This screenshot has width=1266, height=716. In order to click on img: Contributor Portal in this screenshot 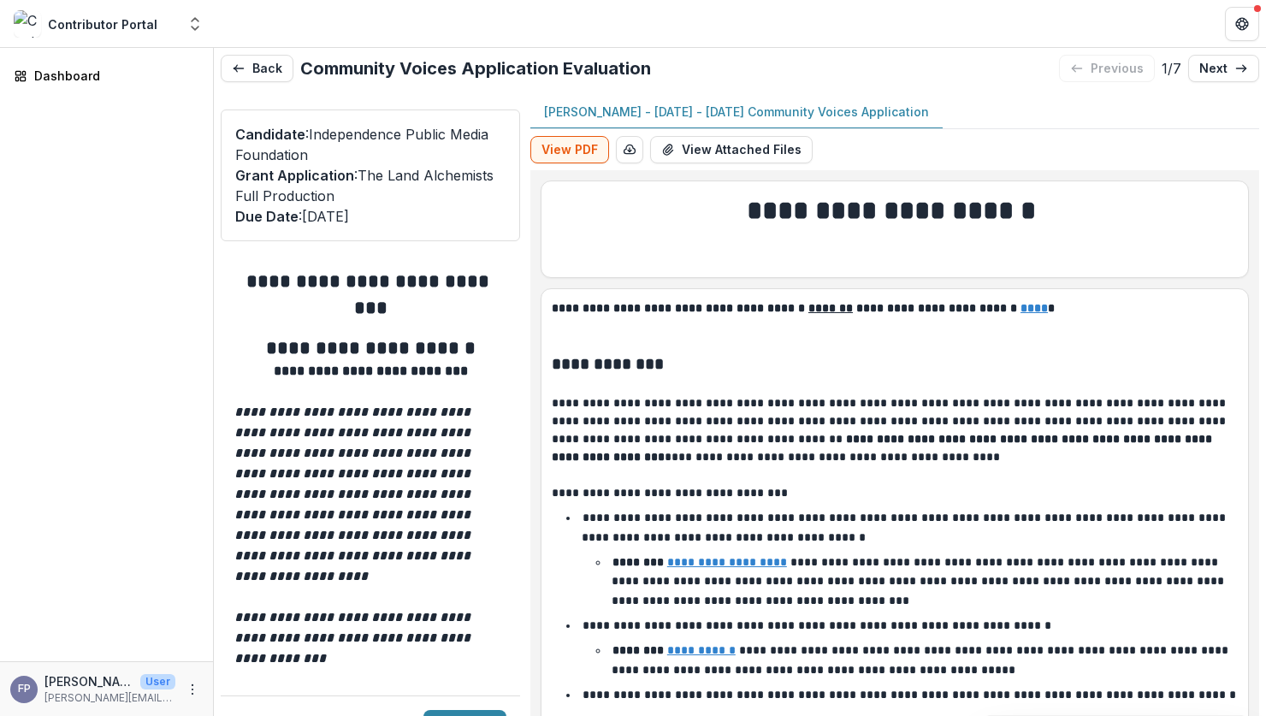, I will do `click(27, 24)`.